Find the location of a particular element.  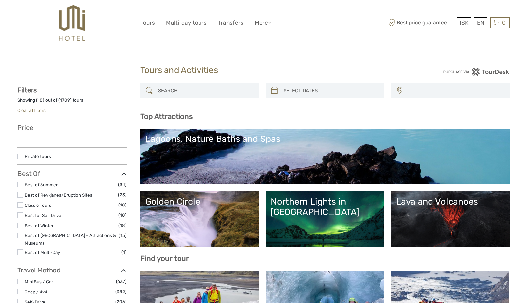

b: Top Attractions is located at coordinates (166, 116).